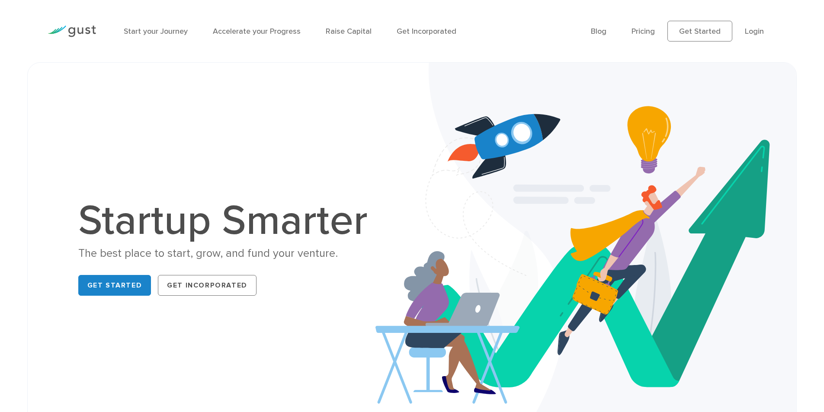 The width and height of the screenshot is (824, 412). I want to click on a: Start your Journey, so click(156, 31).